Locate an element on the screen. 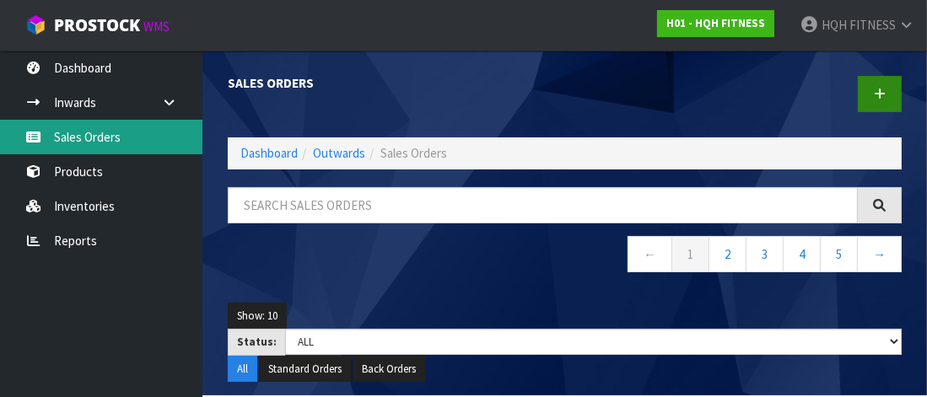  h1: Sales Orders is located at coordinates (390, 83).